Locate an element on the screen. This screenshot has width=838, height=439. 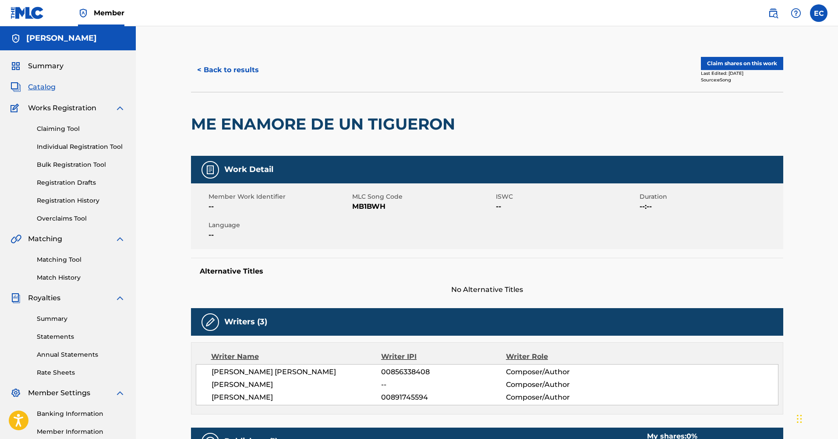
span: Member Settings is located at coordinates (59, 393).